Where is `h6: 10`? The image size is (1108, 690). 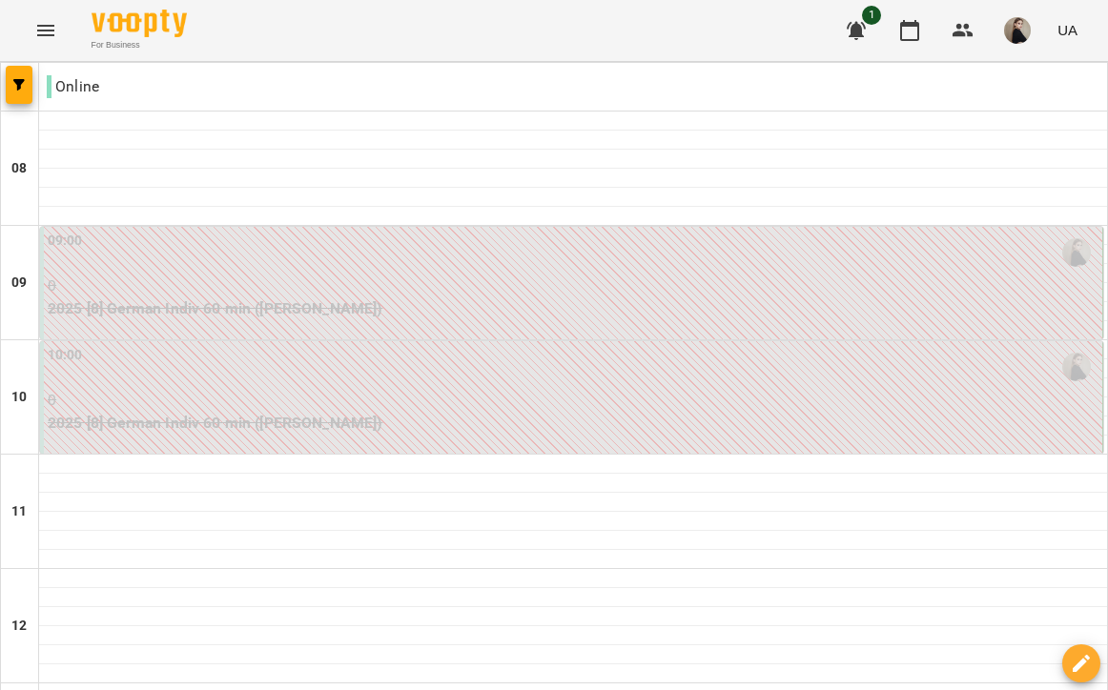
h6: 10 is located at coordinates (19, 397).